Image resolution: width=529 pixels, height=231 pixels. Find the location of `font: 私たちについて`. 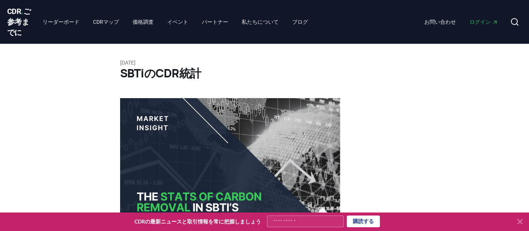

font: 私たちについて is located at coordinates (260, 22).